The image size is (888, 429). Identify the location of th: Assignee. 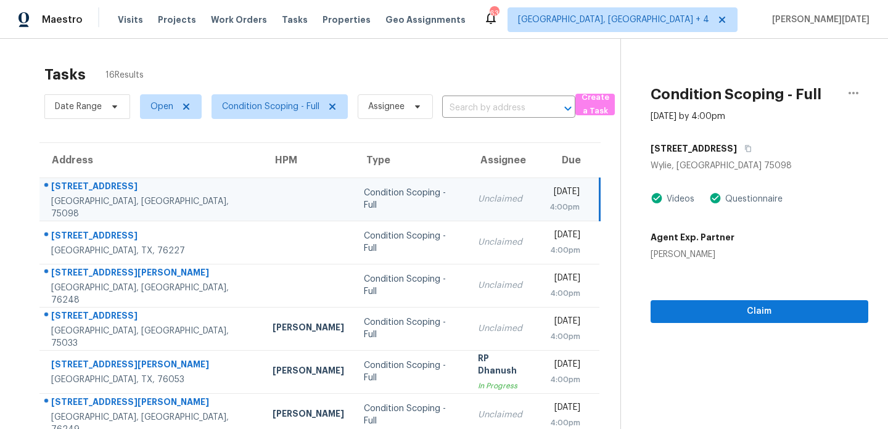
(503, 160).